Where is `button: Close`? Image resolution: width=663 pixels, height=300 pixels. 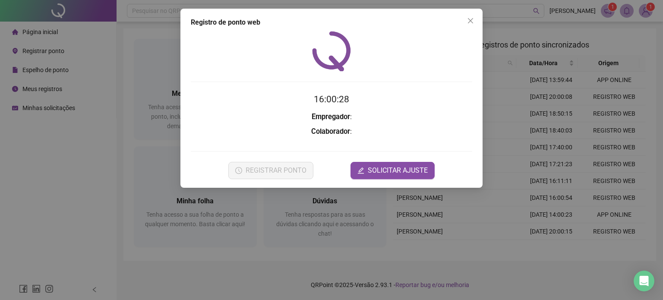
button: Close is located at coordinates (470, 21).